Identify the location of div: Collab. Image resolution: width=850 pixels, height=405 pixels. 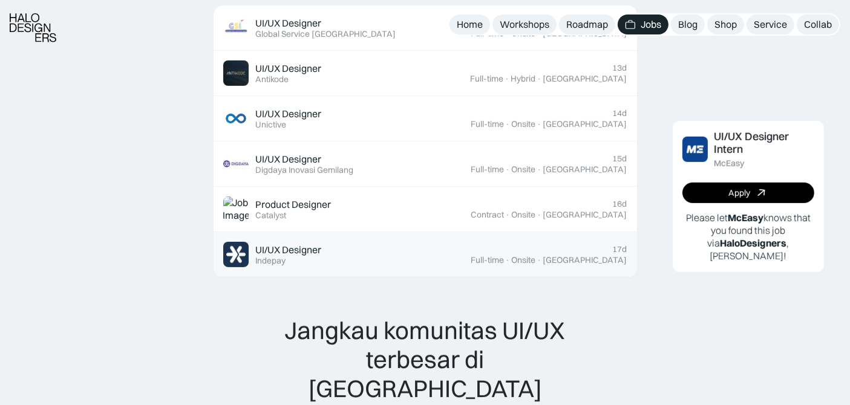
(818, 24).